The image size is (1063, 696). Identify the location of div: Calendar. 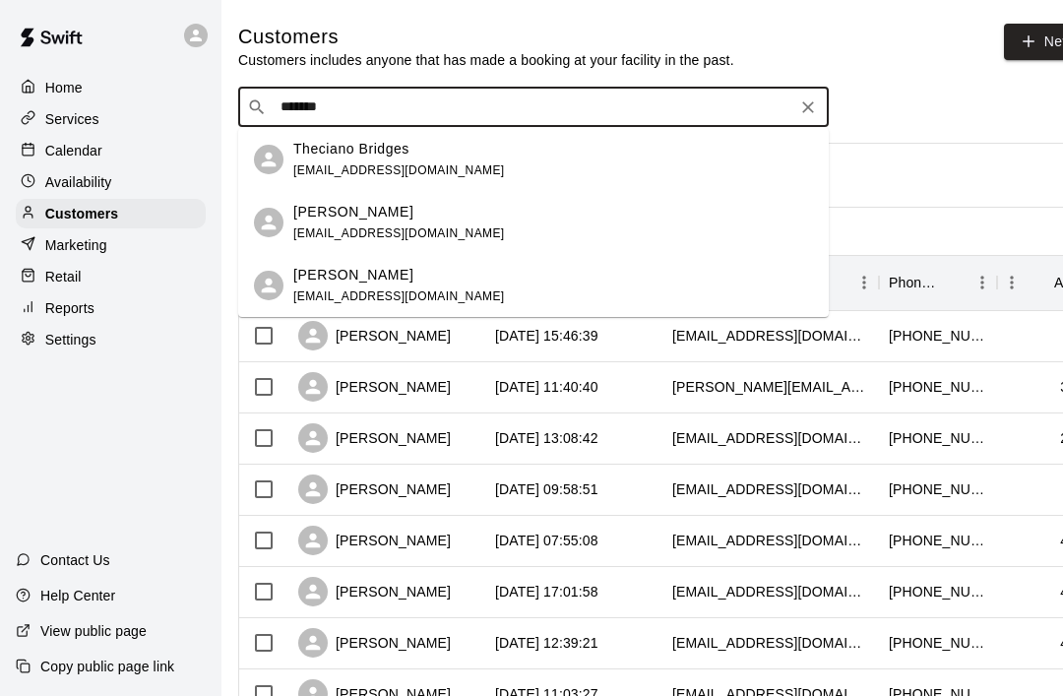
(110, 151).